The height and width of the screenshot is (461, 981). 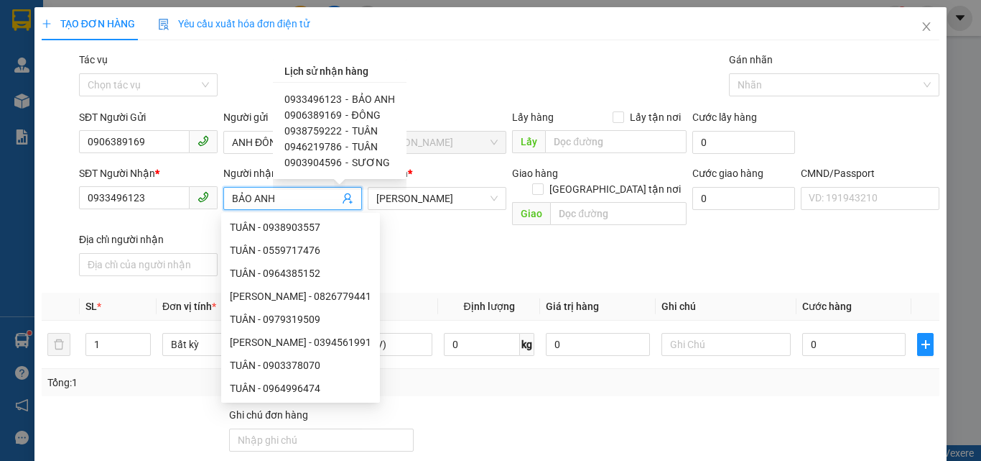 What do you see at coordinates (321, 440) in the screenshot?
I see `input: Ghi chú đơn hàng` at bounding box center [321, 440].